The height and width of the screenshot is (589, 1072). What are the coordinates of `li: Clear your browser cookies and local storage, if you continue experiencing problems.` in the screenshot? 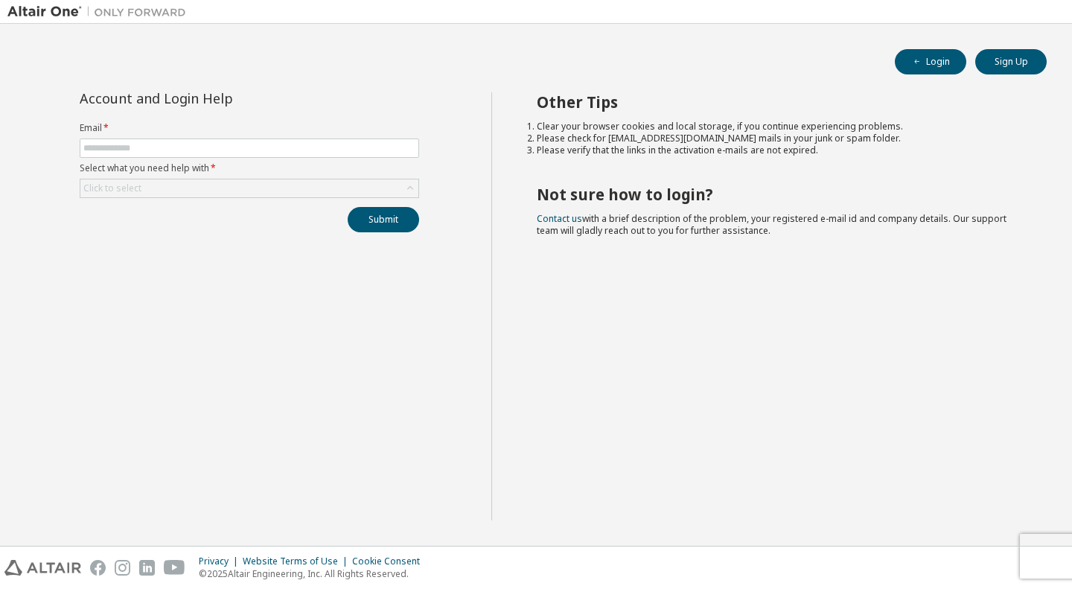 It's located at (779, 127).